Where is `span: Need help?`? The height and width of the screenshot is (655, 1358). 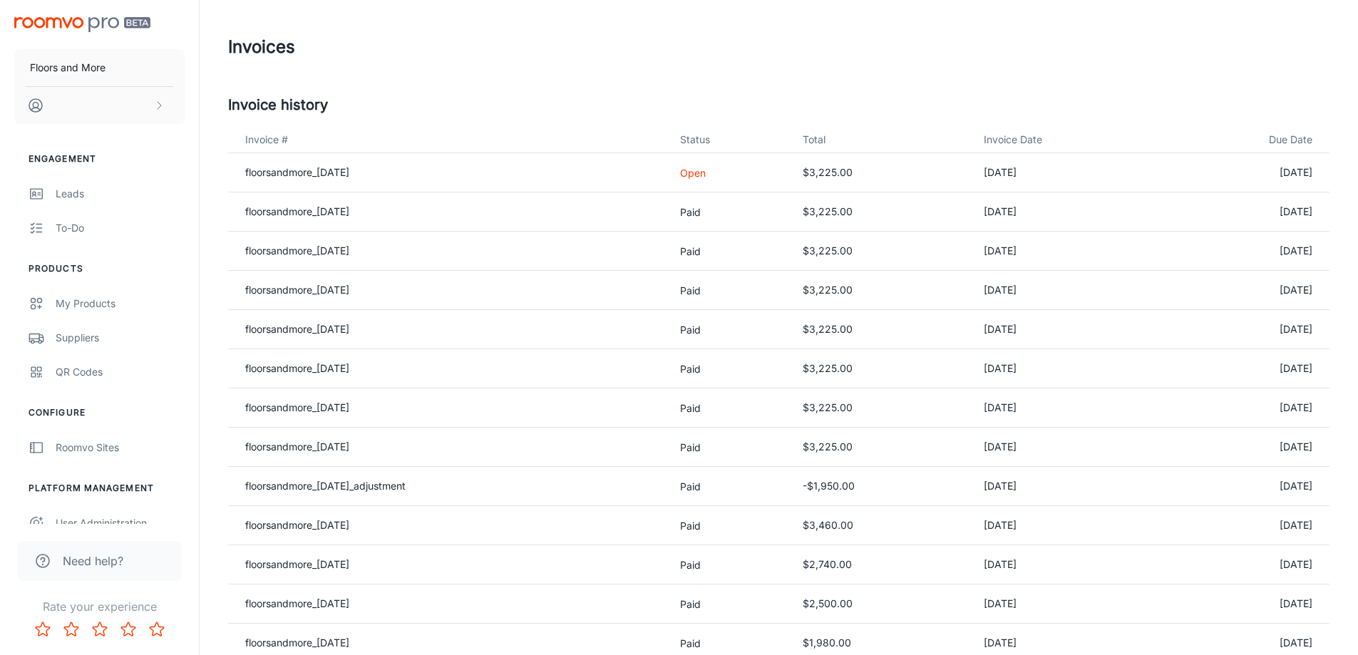 span: Need help? is located at coordinates (93, 561).